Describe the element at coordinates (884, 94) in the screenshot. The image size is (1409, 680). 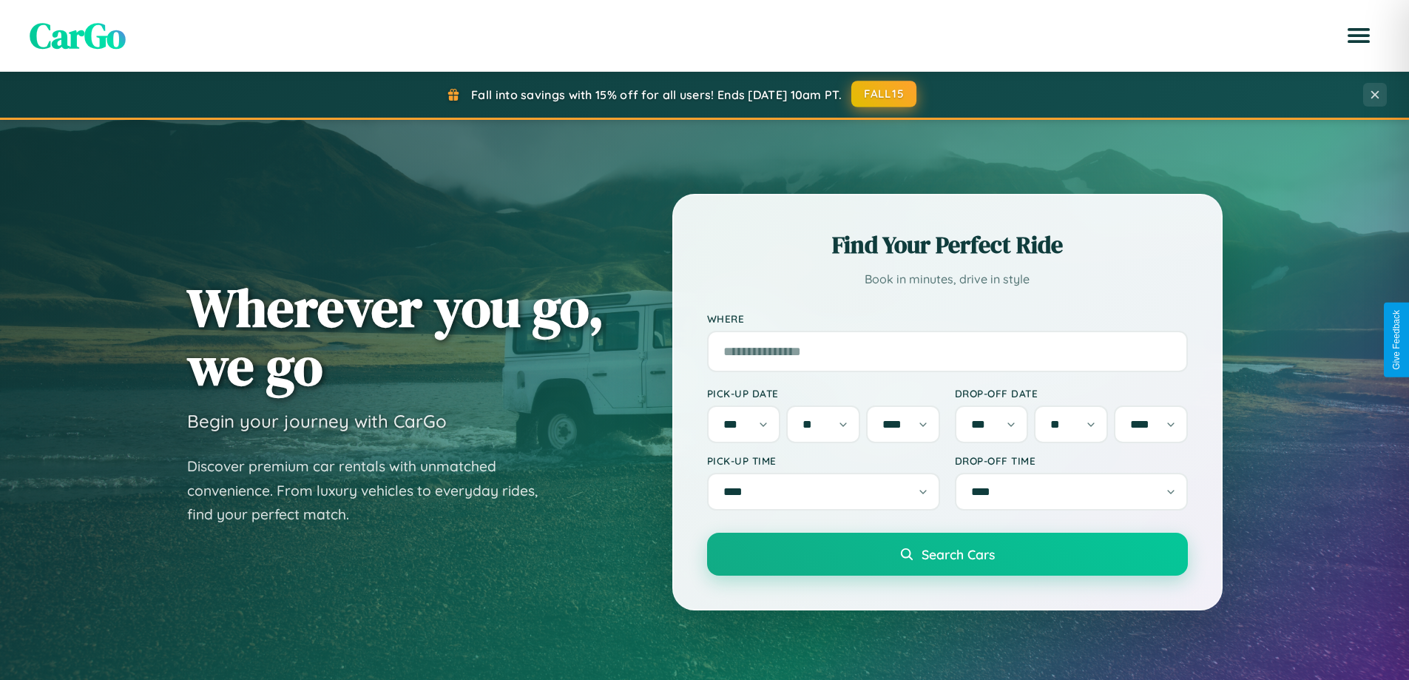
I see `button: FALL15` at that location.